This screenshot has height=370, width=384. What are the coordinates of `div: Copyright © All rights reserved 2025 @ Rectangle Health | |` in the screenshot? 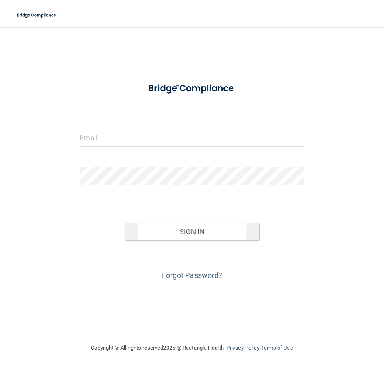 It's located at (192, 348).